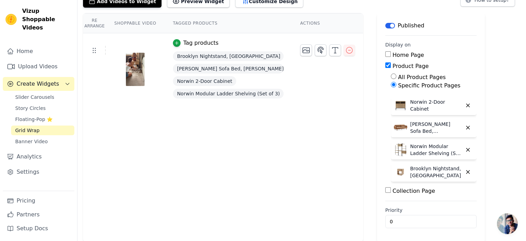 This screenshot has height=241, width=526. Describe the element at coordinates (94, 23) in the screenshot. I see `th: Re Arrange` at that location.